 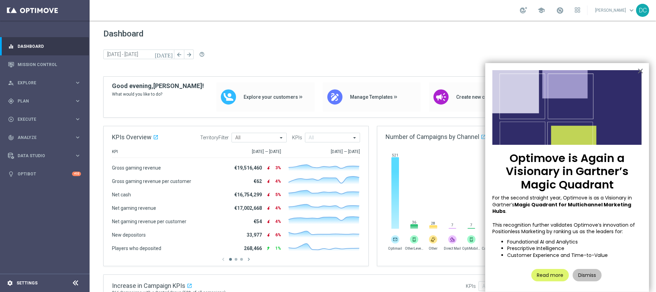 What do you see at coordinates (44, 64) in the screenshot?
I see `div: Mission Control` at bounding box center [44, 64].